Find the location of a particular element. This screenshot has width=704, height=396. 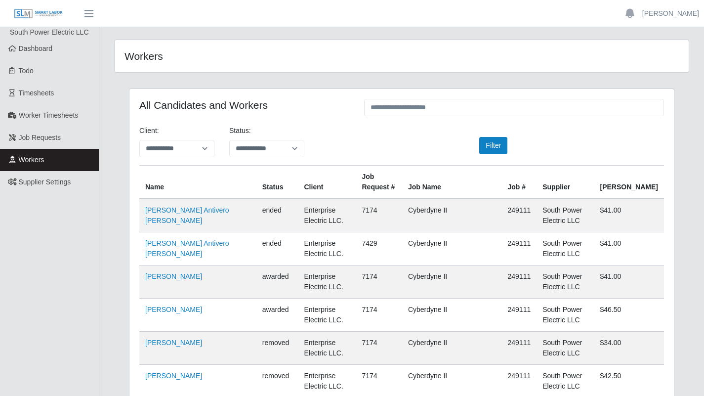

th: Job Name is located at coordinates (452, 182).